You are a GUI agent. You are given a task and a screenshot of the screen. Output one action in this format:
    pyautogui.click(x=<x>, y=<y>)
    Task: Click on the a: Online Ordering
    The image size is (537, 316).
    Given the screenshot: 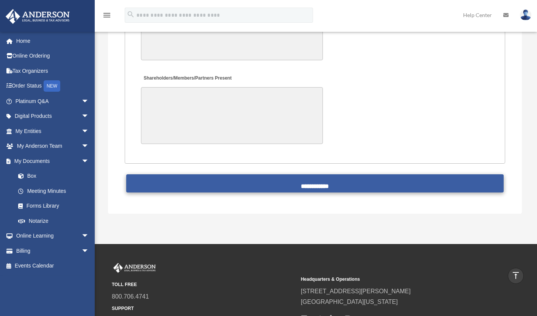 What is the action you would take?
    pyautogui.click(x=53, y=56)
    